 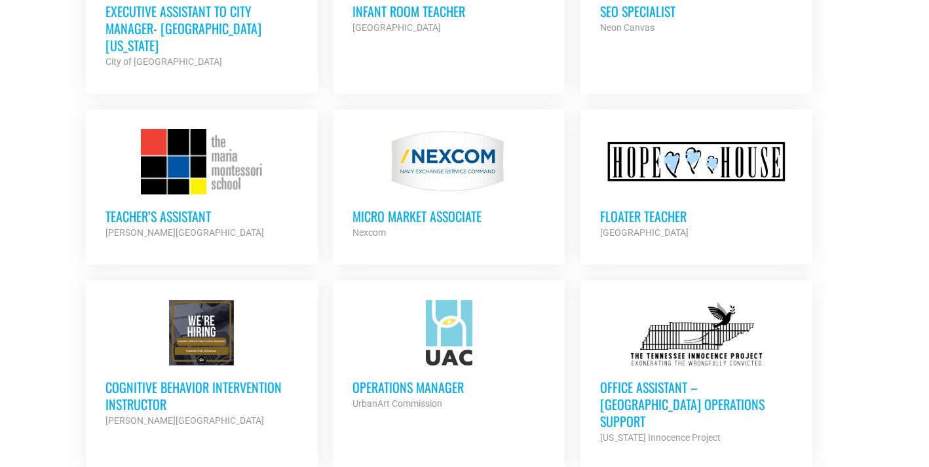 What do you see at coordinates (627, 28) in the screenshot?
I see `strong: Neon Canvas` at bounding box center [627, 28].